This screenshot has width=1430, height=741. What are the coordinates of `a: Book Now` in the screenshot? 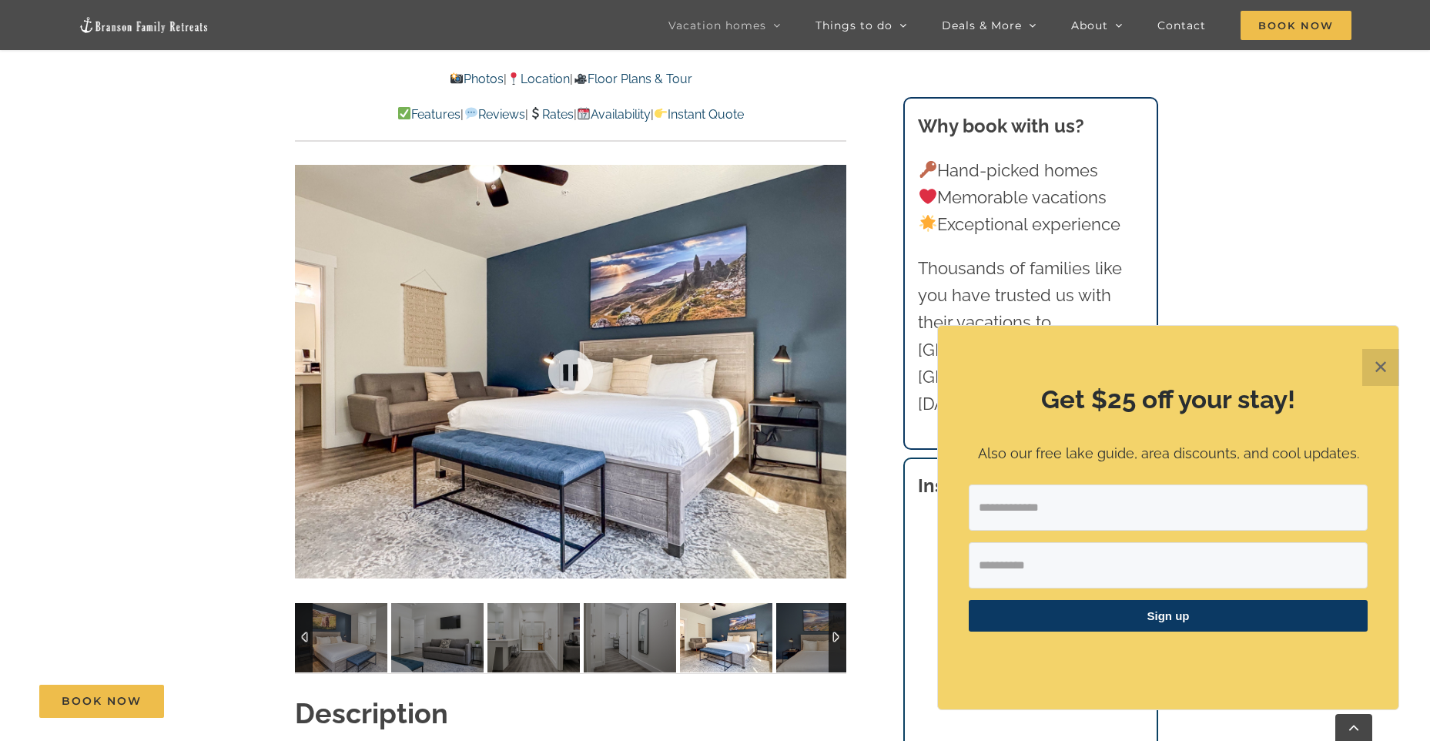 It's located at (102, 701).